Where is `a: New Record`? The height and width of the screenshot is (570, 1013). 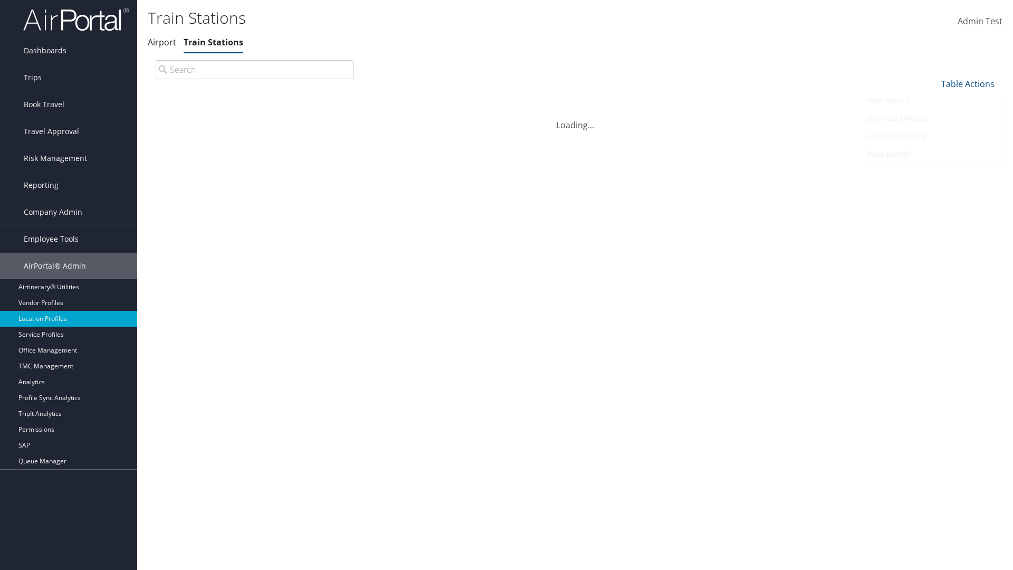 a: New Record is located at coordinates (933, 100).